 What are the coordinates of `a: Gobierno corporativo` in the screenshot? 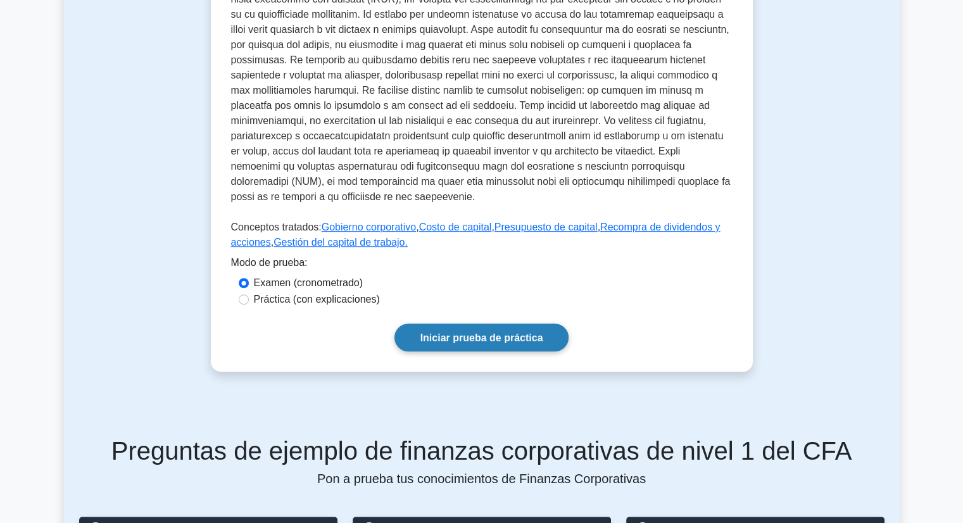 It's located at (369, 227).